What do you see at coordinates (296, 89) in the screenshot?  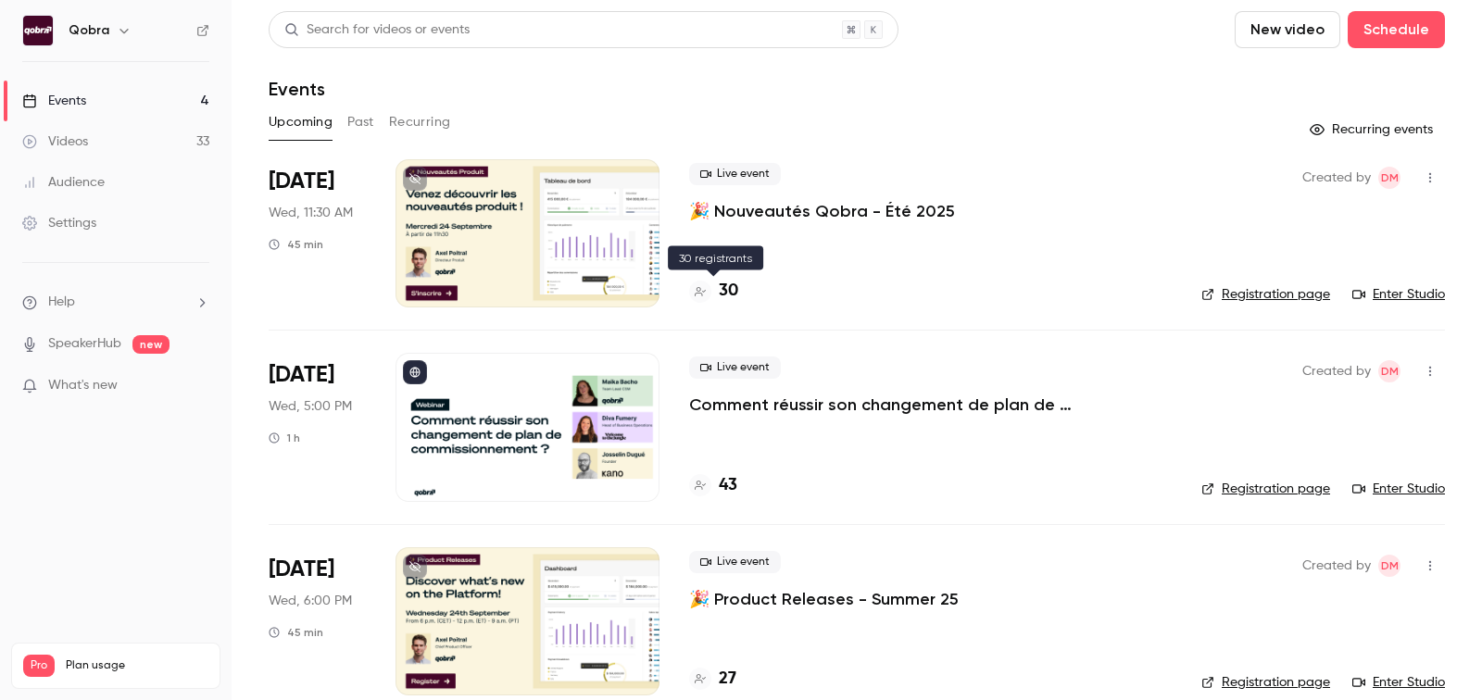 I see `h1: Events` at bounding box center [296, 89].